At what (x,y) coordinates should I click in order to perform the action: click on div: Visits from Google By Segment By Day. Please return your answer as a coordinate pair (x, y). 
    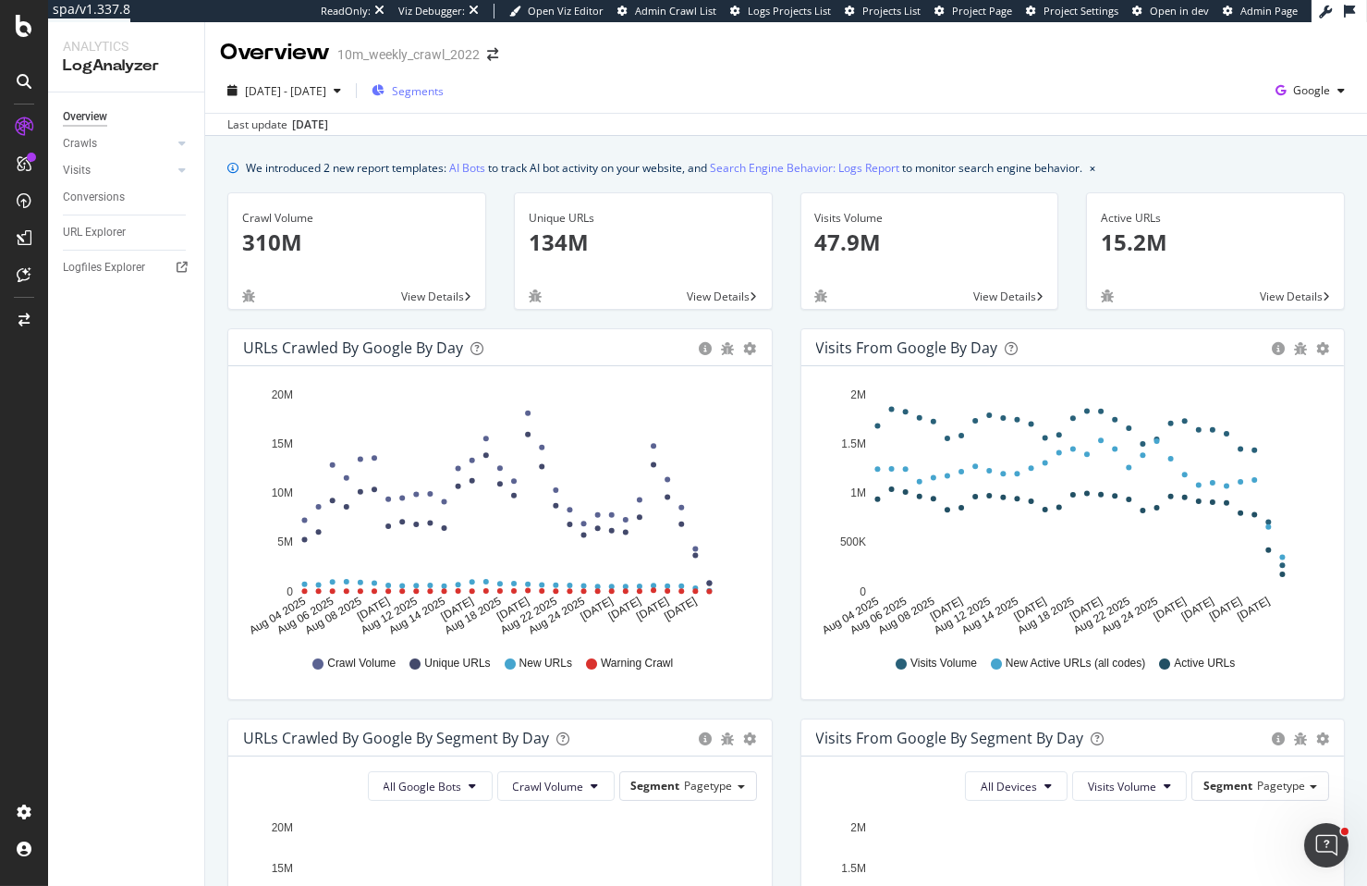
    Looking at the image, I should click on (950, 738).